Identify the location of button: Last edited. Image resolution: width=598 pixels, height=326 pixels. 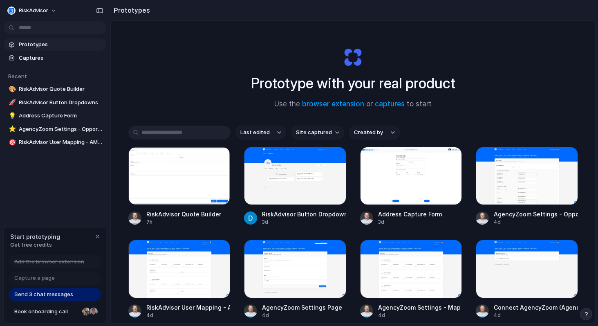
(261, 132).